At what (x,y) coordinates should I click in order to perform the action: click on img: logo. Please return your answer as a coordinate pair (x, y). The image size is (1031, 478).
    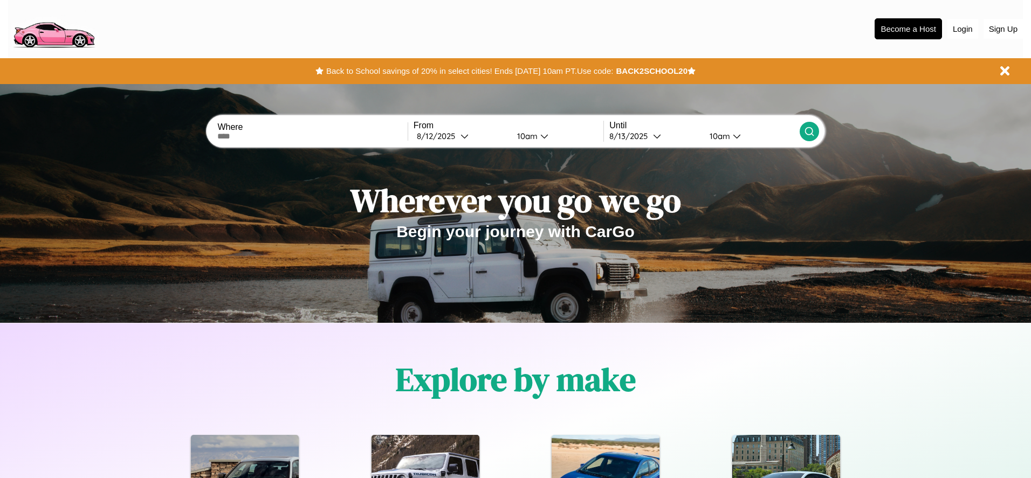
    Looking at the image, I should click on (53, 28).